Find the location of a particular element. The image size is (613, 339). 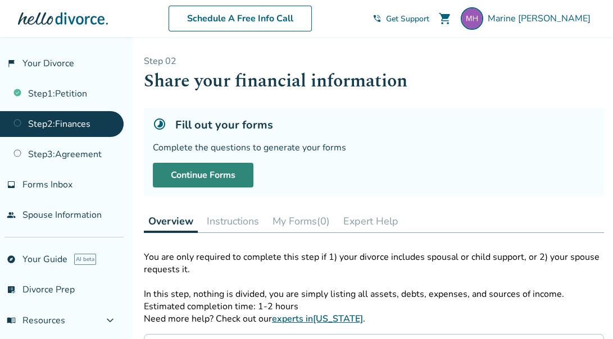

p: In this step, nothing is divided, you are simply listing all assets, debts, expenses, and sources... is located at coordinates (373, 288).